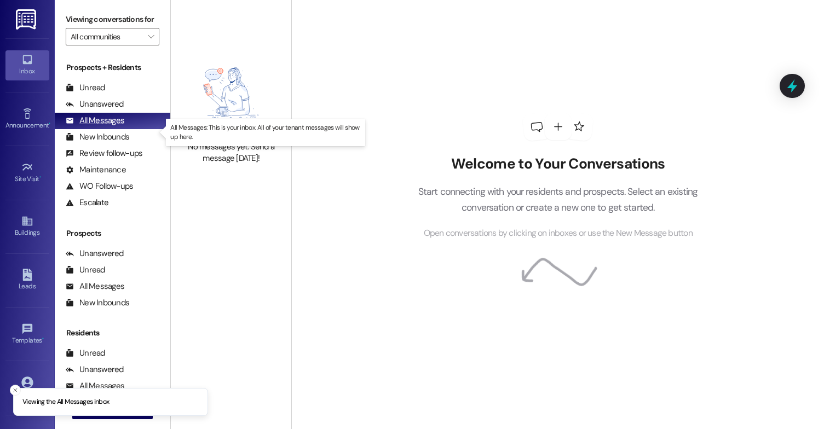  Describe the element at coordinates (27, 65) in the screenshot. I see `a: Inbox` at that location.